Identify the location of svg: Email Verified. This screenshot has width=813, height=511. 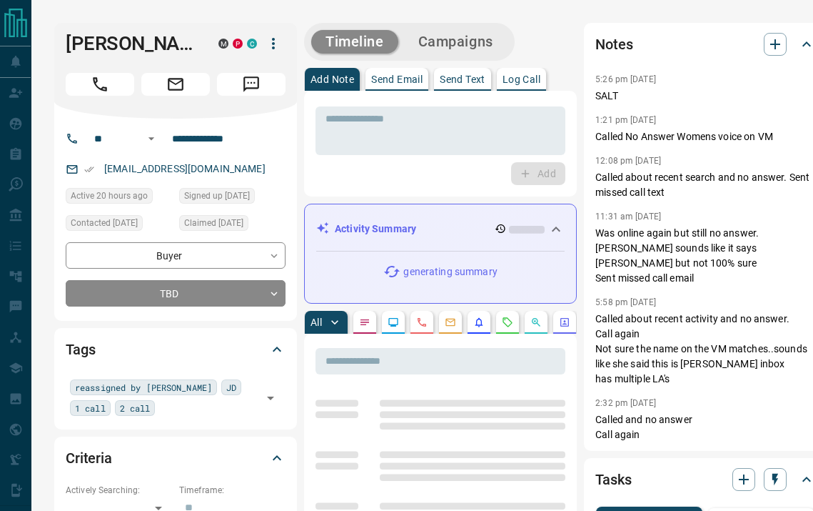
(89, 169).